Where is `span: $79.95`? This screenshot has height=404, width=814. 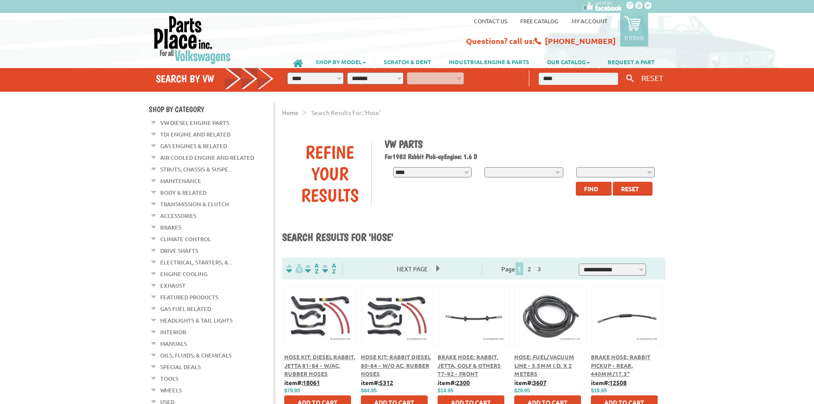 span: $79.95 is located at coordinates (292, 391).